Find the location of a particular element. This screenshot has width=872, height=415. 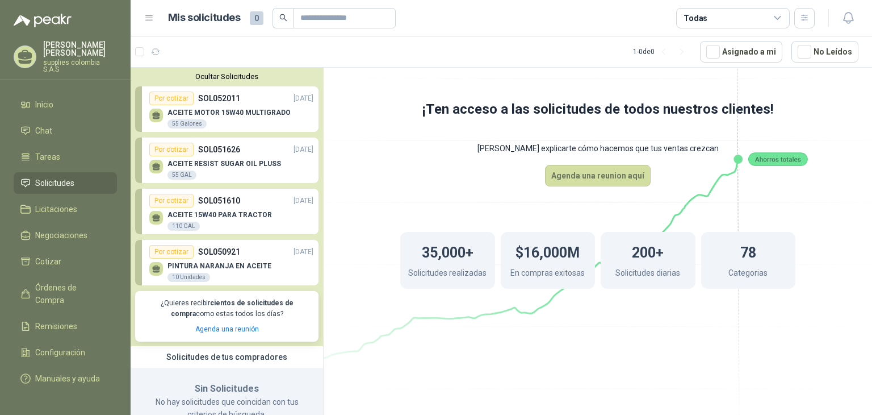

a: Configuración is located at coordinates (65, 352).